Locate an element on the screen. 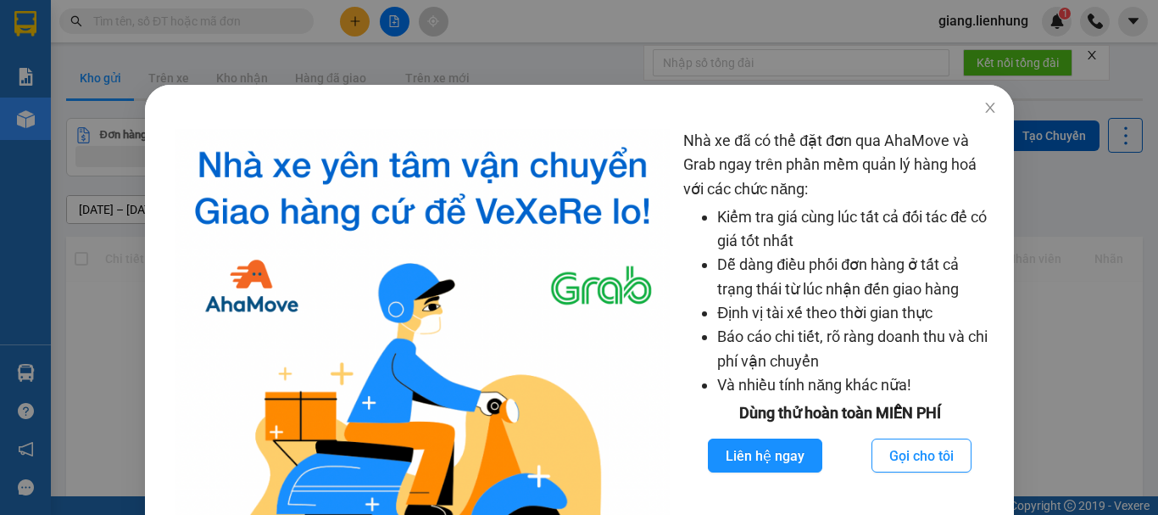  div: Dùng thử hoàn toàn MIỄN PHÍ is located at coordinates (839, 413).